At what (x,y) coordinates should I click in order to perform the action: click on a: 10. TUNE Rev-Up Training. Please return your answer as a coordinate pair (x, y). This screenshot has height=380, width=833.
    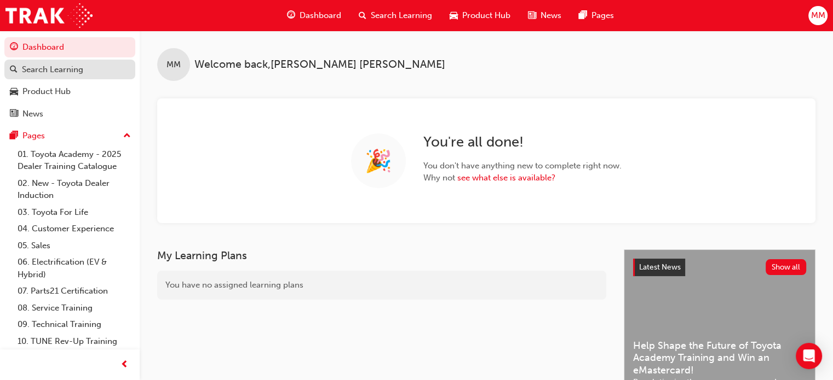
    Looking at the image, I should click on (74, 342).